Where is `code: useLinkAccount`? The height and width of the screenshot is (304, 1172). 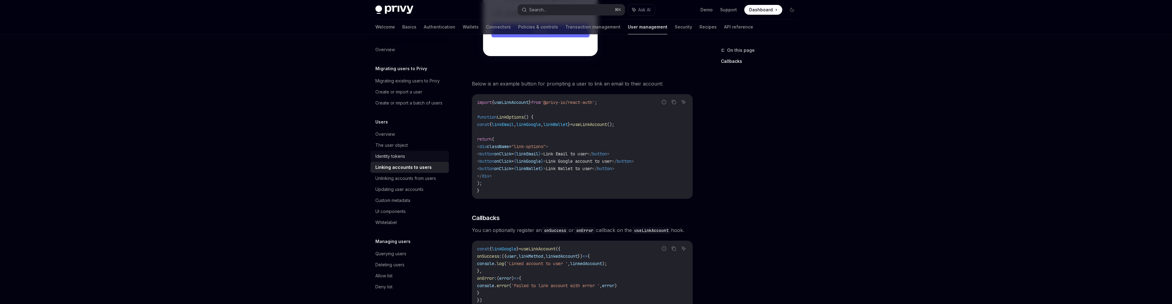 code: useLinkAccount is located at coordinates (652, 230).